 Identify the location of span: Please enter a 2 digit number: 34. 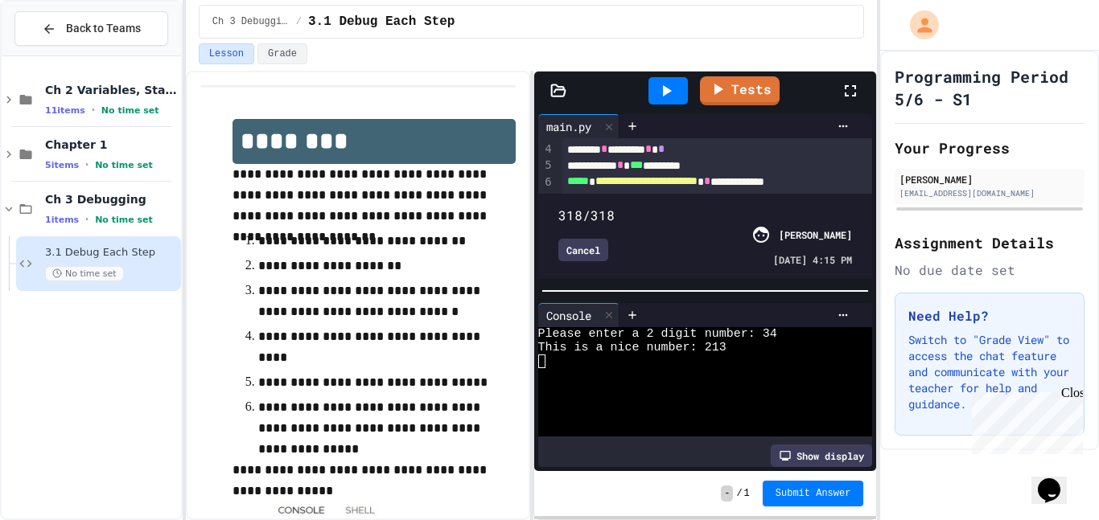
(657, 334).